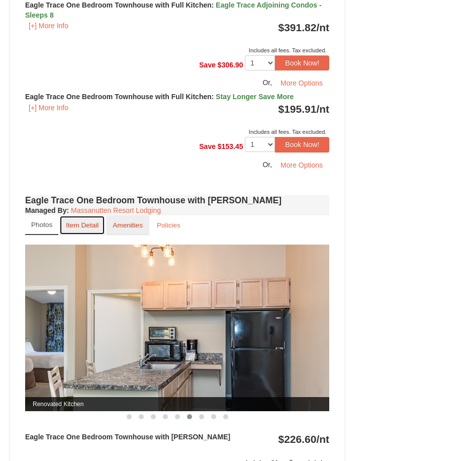 The height and width of the screenshot is (461, 470). What do you see at coordinates (116, 210) in the screenshot?
I see `a: Massanutten Resort Lodging` at bounding box center [116, 210].